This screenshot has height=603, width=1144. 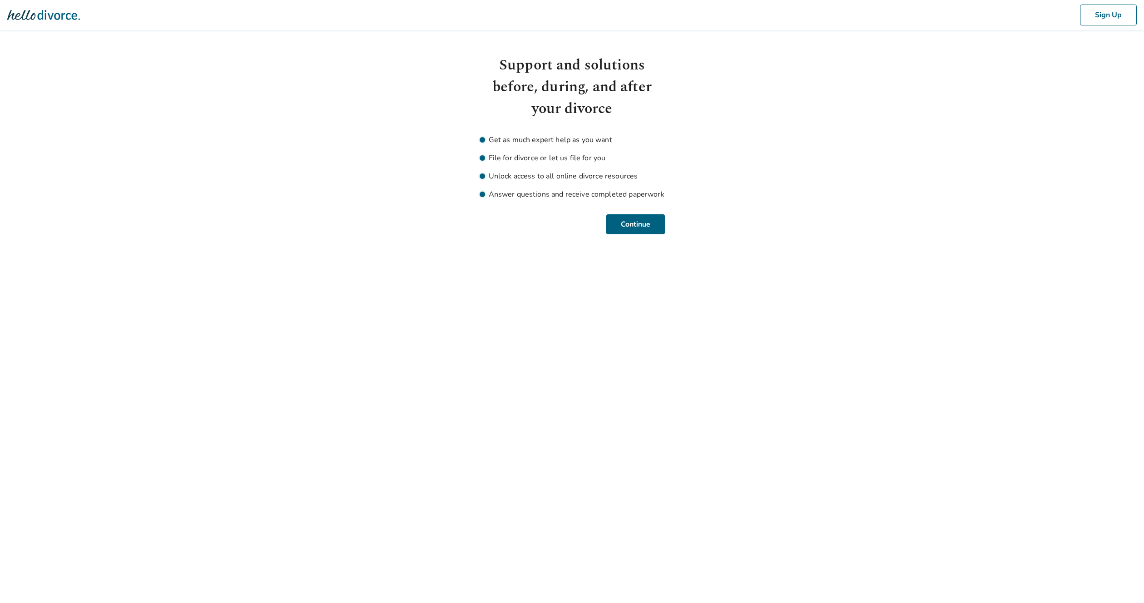 I want to click on button: Continue, so click(x=635, y=224).